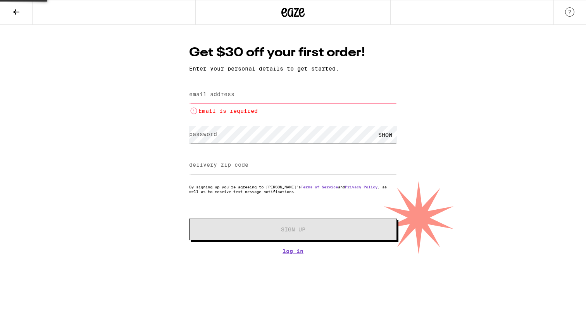 This screenshot has width=586, height=319. I want to click on input: delivery zip code, so click(293, 165).